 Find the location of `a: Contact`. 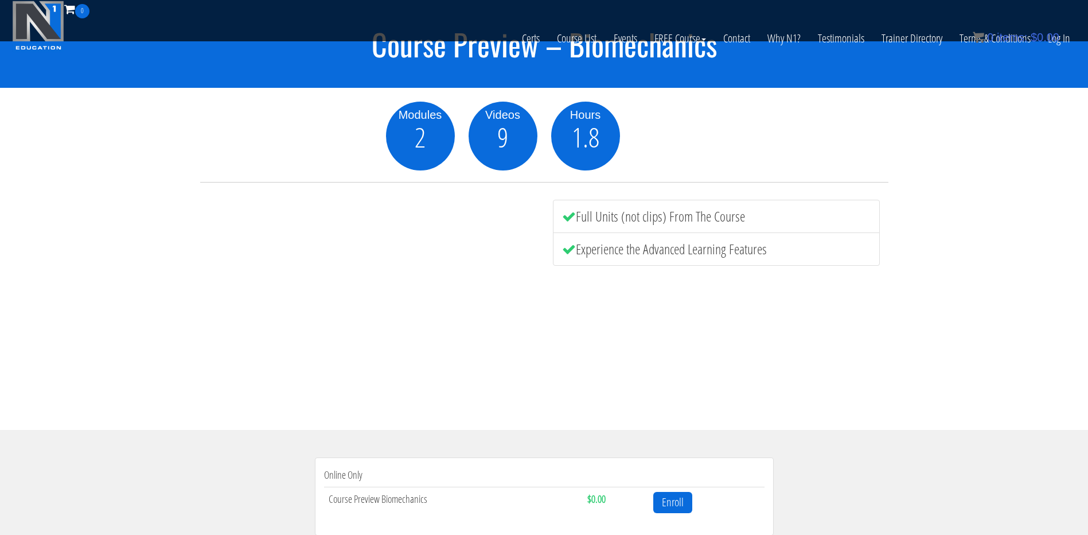

a: Contact is located at coordinates (737, 38).